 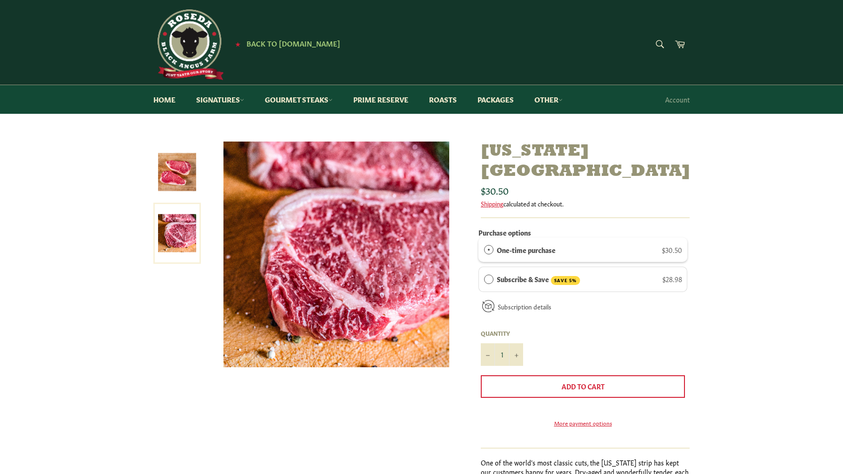 I want to click on div: One-time purchase, so click(x=489, y=250).